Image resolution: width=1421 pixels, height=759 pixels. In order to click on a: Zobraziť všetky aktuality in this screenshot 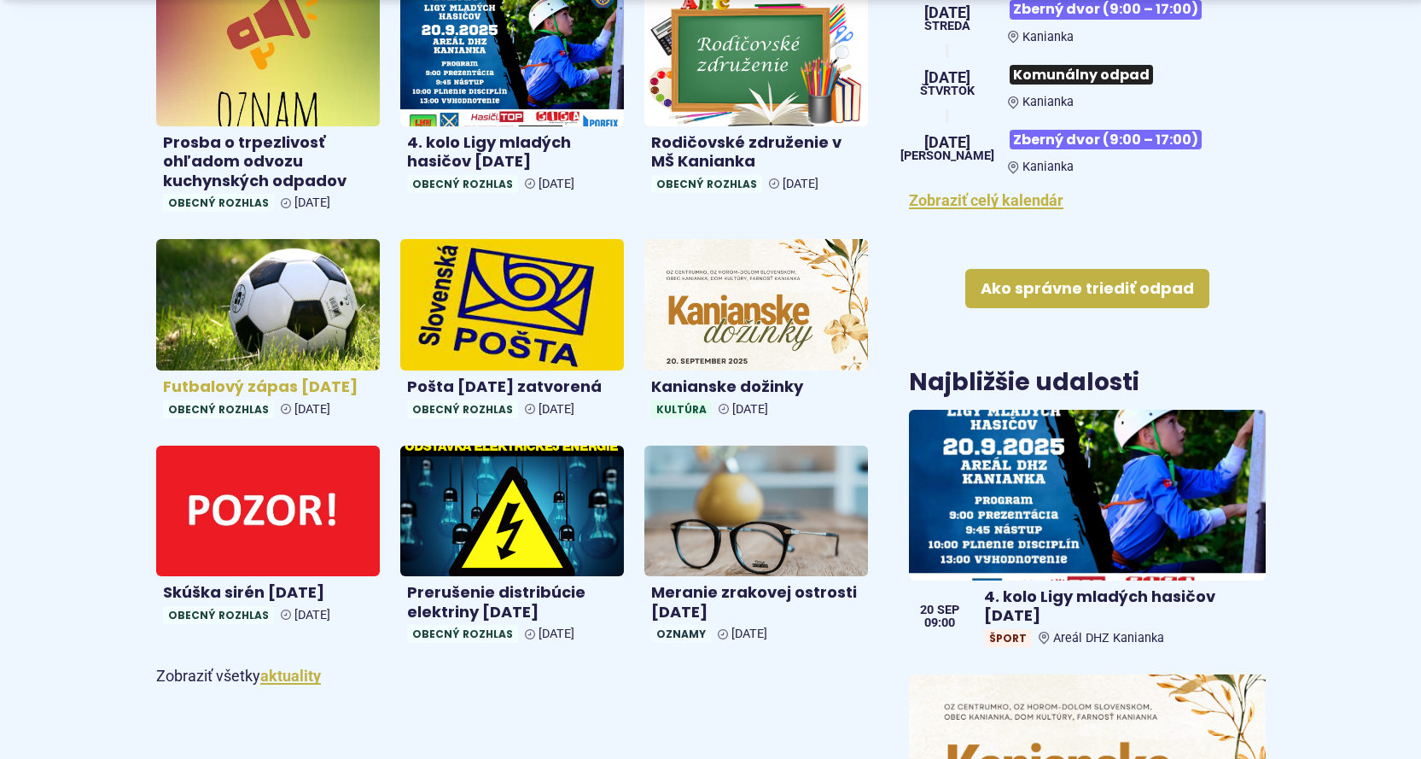, I will do `click(290, 675)`.